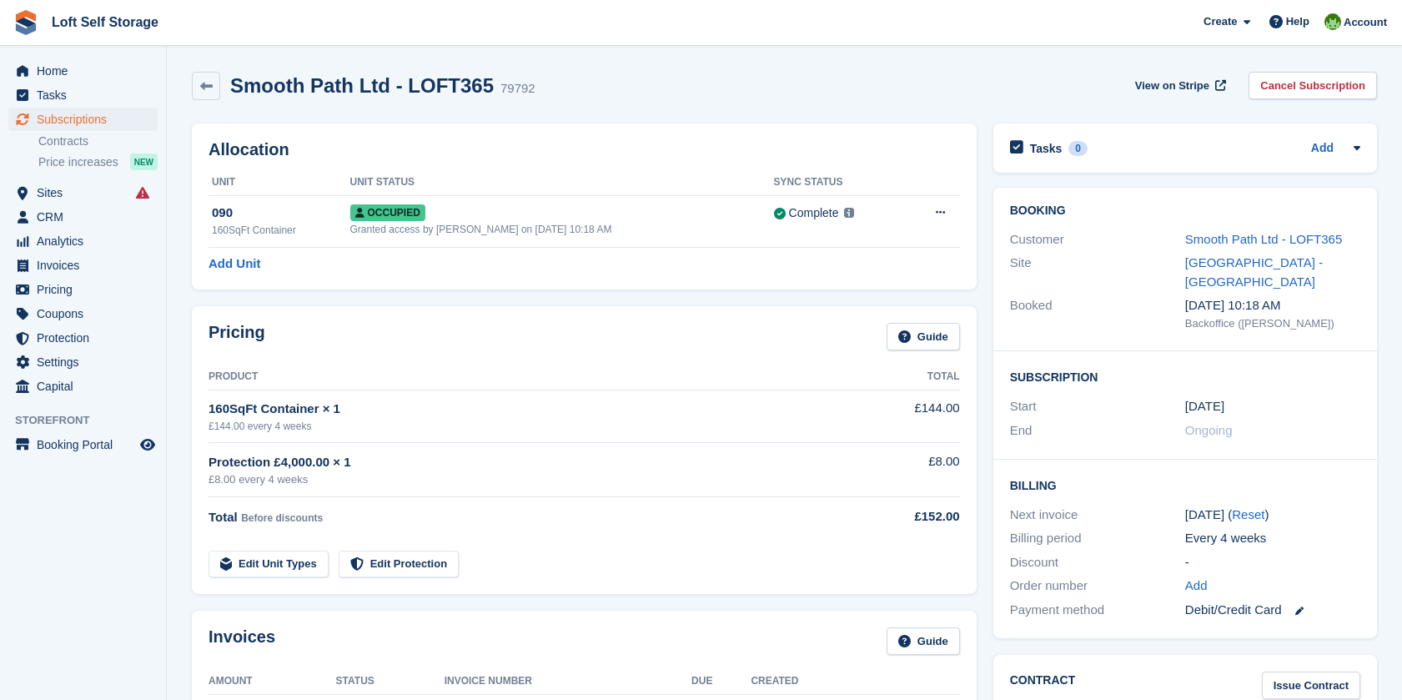  Describe the element at coordinates (562, 183) in the screenshot. I see `th: Unit Status` at that location.